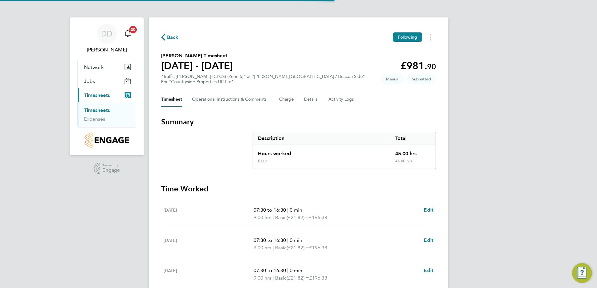 The image size is (597, 288). Describe the element at coordinates (107, 169) in the screenshot. I see `a: Powered byEngage` at that location.